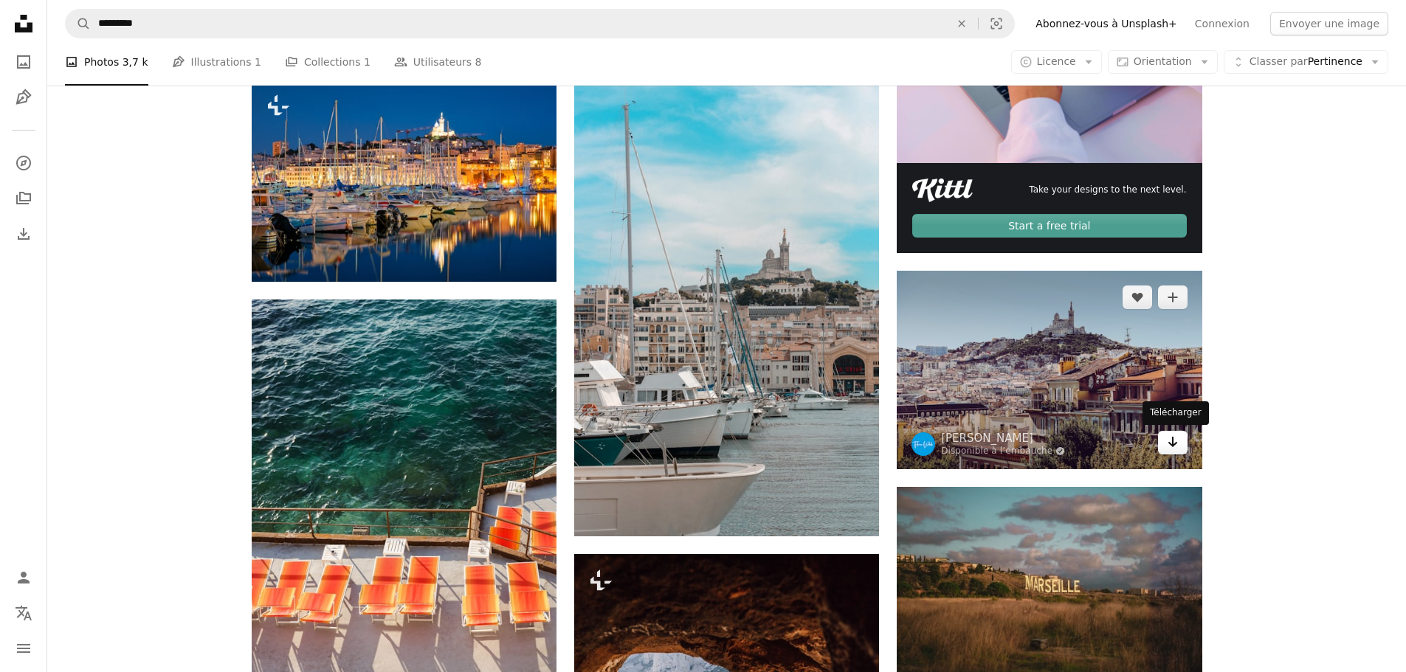 This screenshot has width=1406, height=672. What do you see at coordinates (24, 163) in the screenshot?
I see `a: Explorer` at bounding box center [24, 163].